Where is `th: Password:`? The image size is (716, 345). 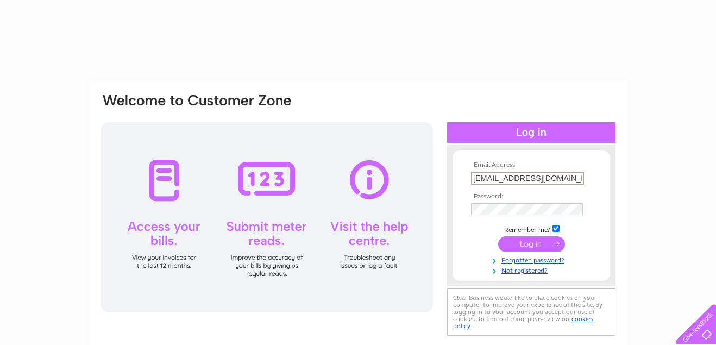 th: Password: is located at coordinates (531, 197).